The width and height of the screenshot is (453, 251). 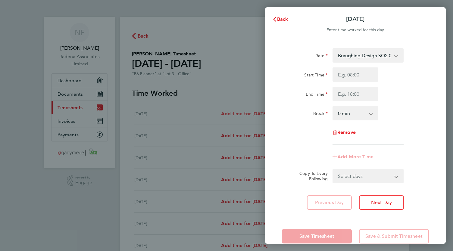 I want to click on label: Rate, so click(x=321, y=57).